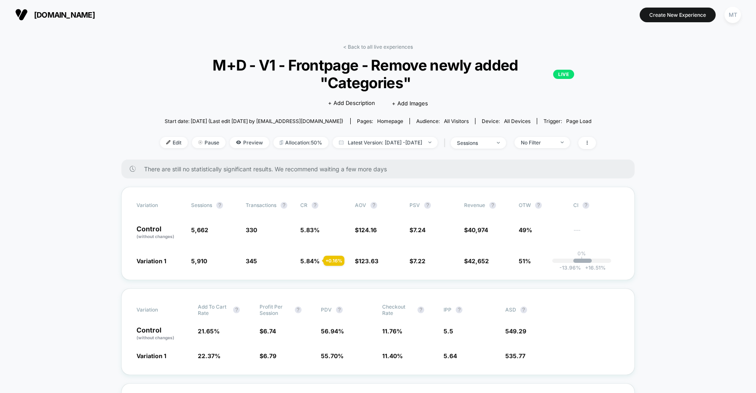 The width and height of the screenshot is (756, 393). What do you see at coordinates (21, 15) in the screenshot?
I see `img: Visually logo` at bounding box center [21, 15].